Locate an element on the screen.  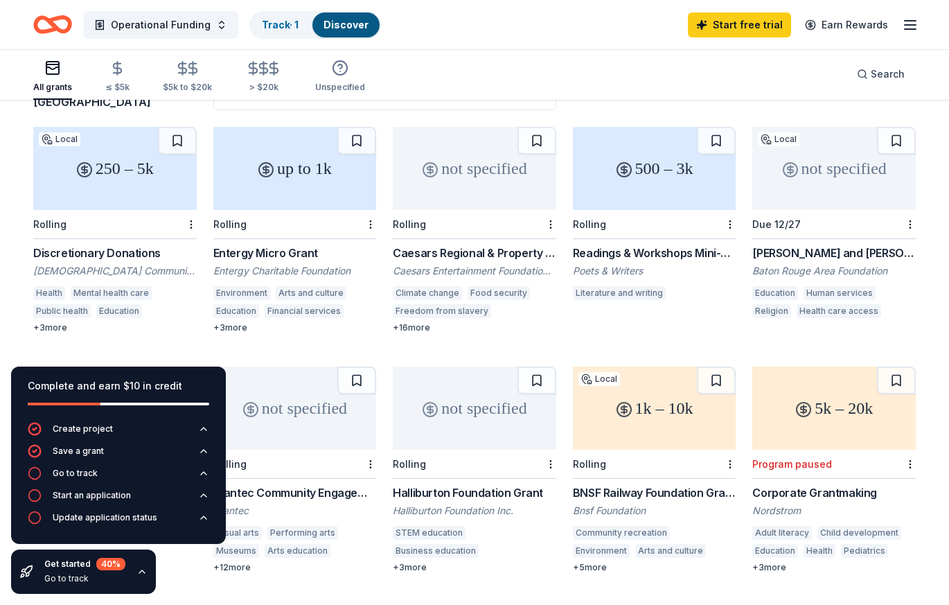
div: Corporate Grantmaking is located at coordinates (834, 492).